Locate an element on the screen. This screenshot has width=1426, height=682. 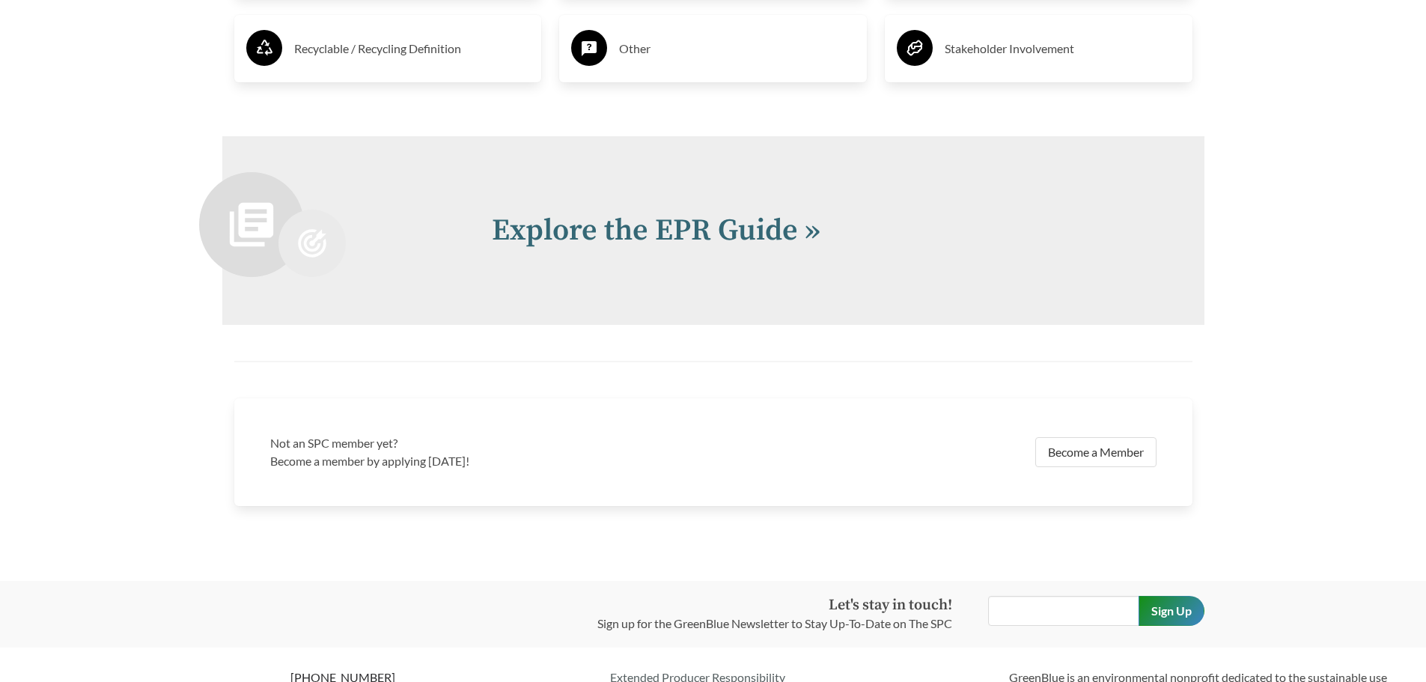
a: Become a Member is located at coordinates (1096, 452).